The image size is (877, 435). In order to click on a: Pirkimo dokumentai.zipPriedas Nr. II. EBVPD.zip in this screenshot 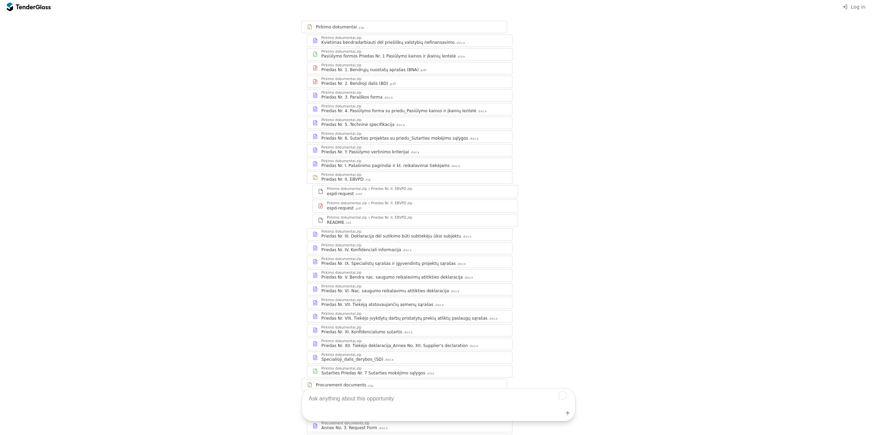, I will do `click(410, 178)`.